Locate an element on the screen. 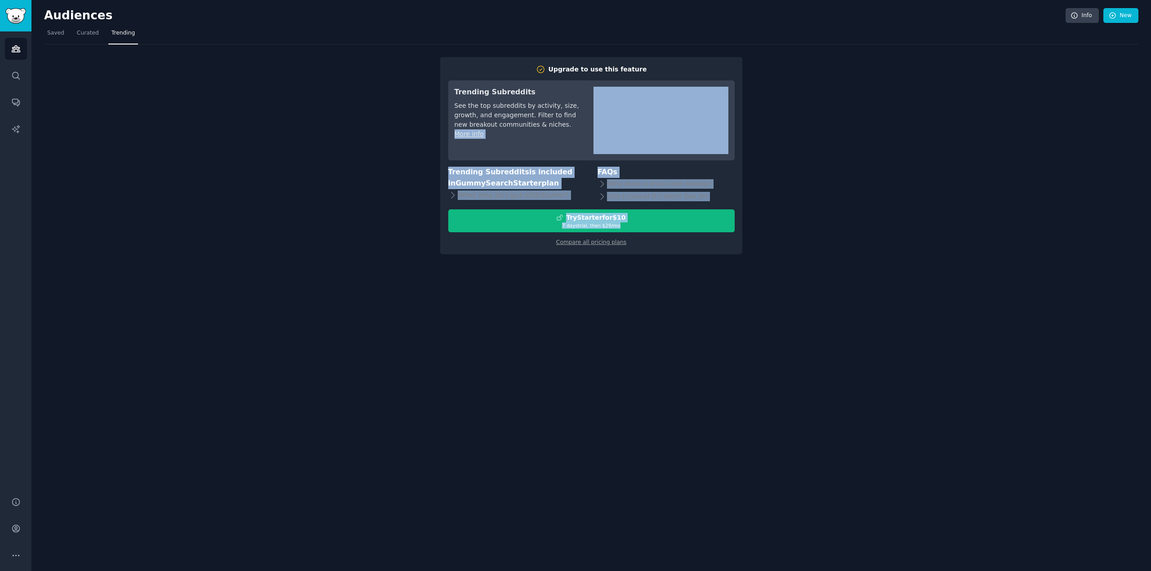  a: More info is located at coordinates (469, 134).